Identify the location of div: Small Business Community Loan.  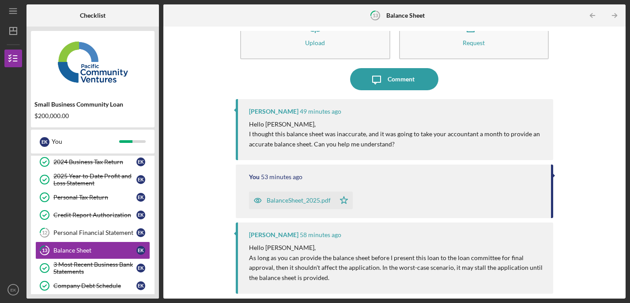
(93, 104).